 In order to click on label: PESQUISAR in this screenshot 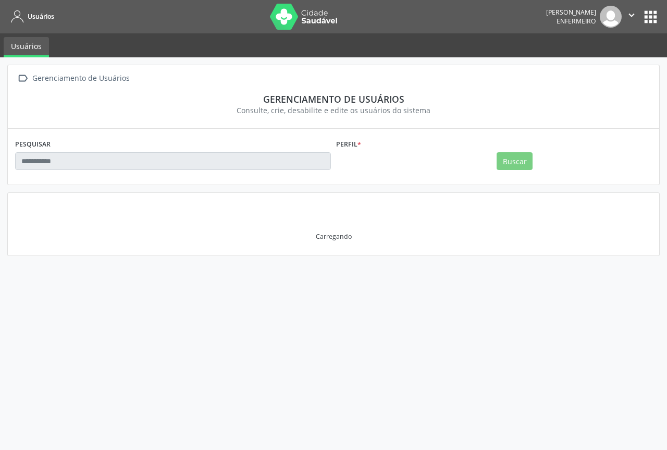, I will do `click(33, 144)`.